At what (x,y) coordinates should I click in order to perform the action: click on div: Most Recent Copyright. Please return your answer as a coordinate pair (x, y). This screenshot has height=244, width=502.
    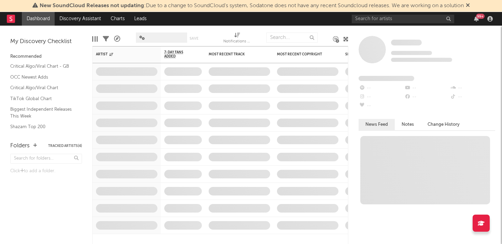
    Looking at the image, I should click on (302, 54).